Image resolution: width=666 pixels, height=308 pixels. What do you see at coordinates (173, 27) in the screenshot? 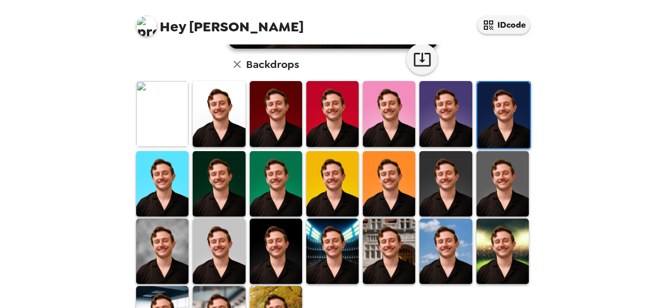
I see `span: Hey` at bounding box center [173, 27].